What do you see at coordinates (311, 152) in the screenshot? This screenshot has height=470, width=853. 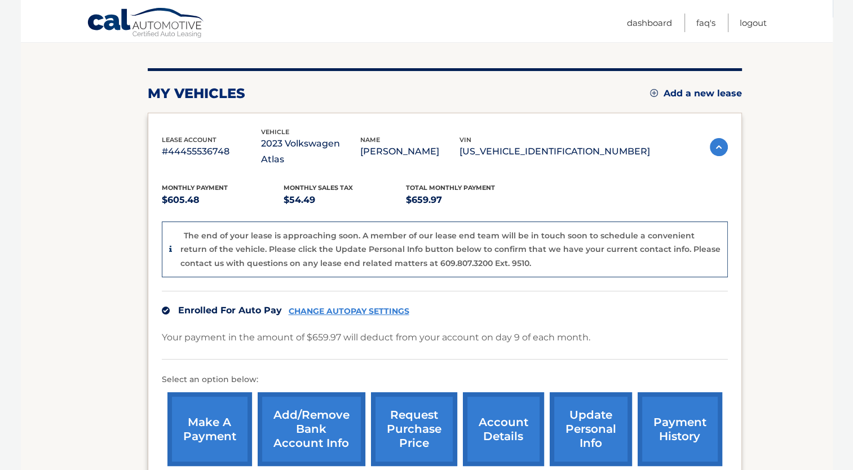 I see `p: 2023 Volkswagen Atlas` at bounding box center [311, 152].